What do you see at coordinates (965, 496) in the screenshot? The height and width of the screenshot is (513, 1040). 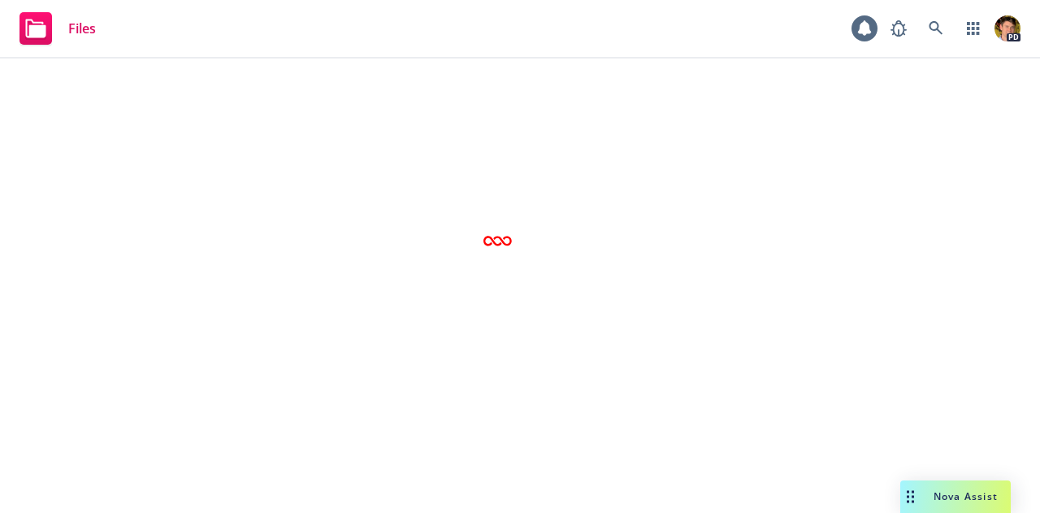 I see `span: Nova Assist` at bounding box center [965, 496].